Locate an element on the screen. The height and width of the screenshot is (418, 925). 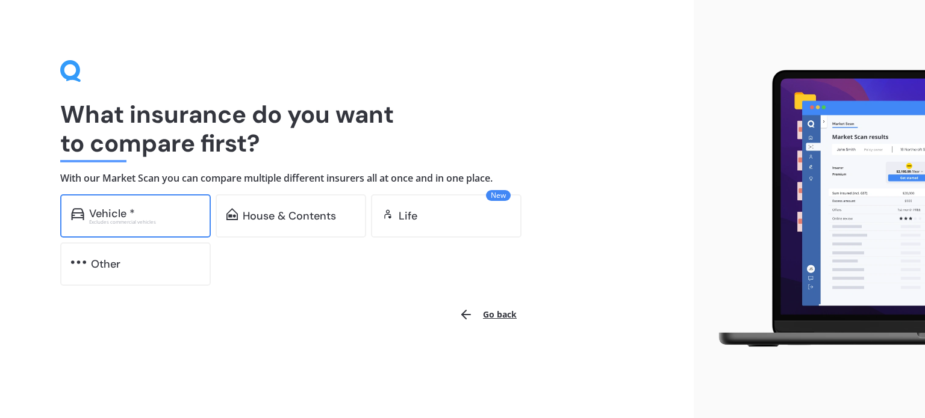
img: life.f720d6a2d7cdcd3ad642.svg is located at coordinates (388, 214).